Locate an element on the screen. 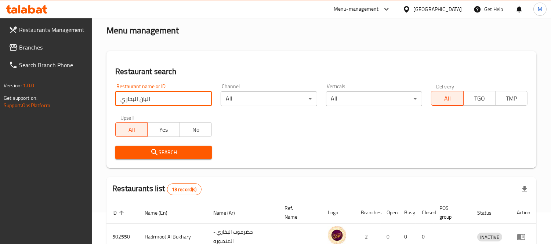 The width and height of the screenshot is (551, 244). button: TMP is located at coordinates (512, 98).